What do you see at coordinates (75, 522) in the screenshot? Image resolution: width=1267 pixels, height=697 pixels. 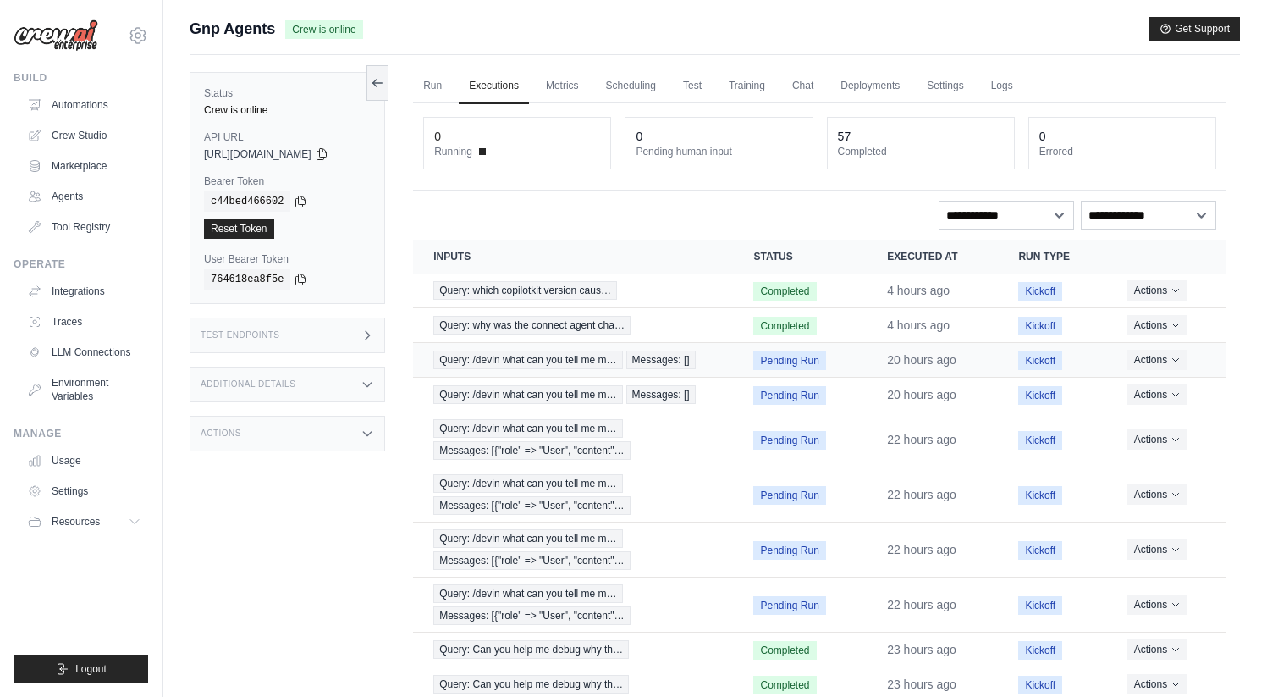 I see `span: Resources` at bounding box center [75, 522].